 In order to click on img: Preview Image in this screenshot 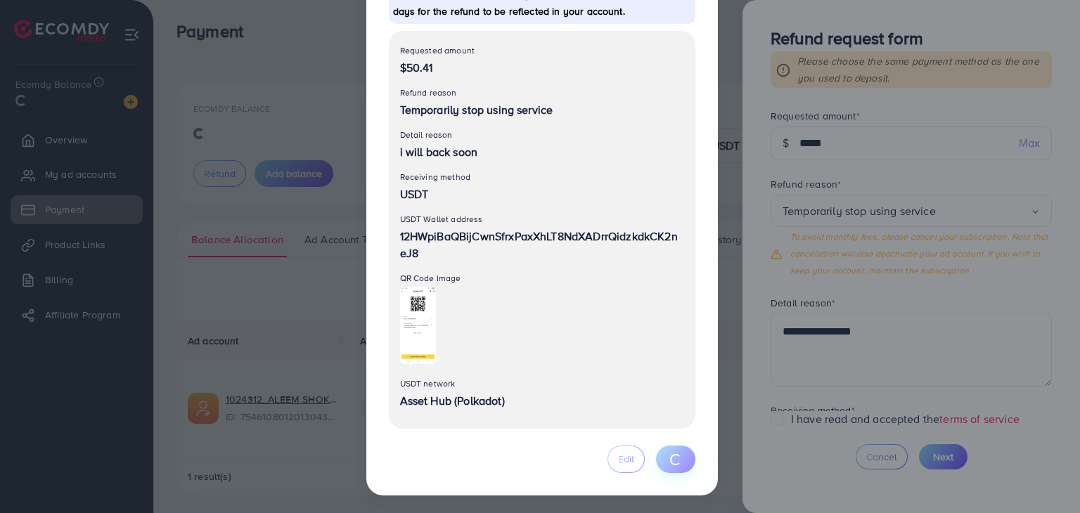, I will do `click(417, 325)`.